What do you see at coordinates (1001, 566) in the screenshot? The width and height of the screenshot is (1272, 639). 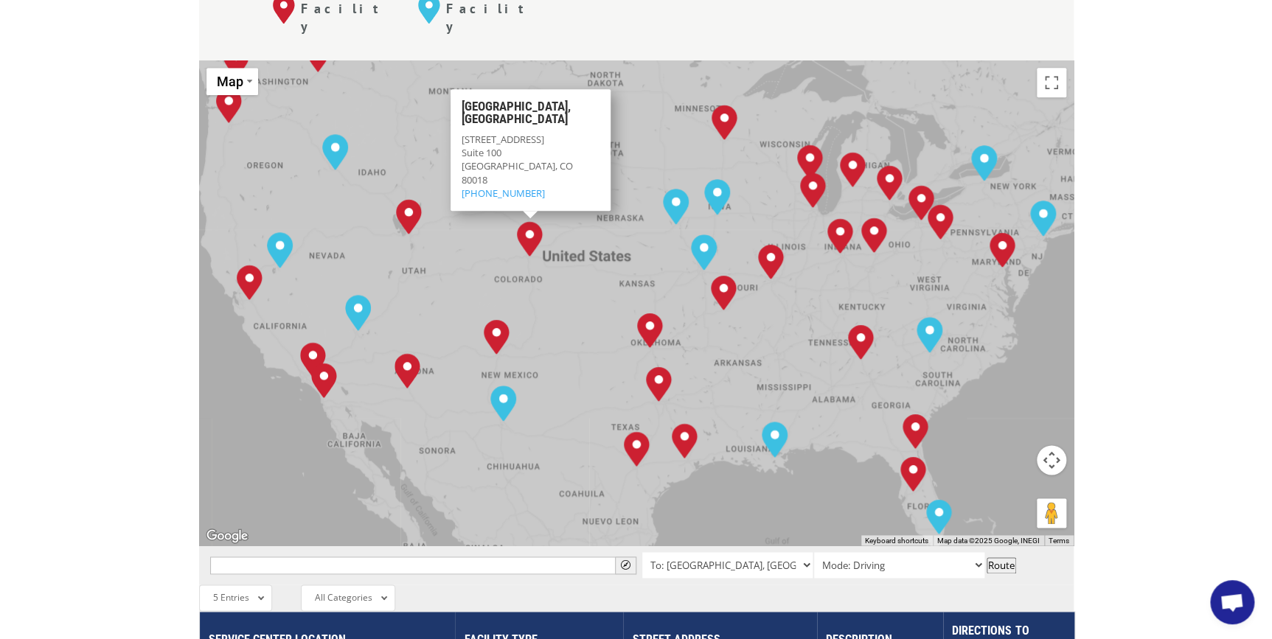 I see `button: Route` at bounding box center [1001, 566].